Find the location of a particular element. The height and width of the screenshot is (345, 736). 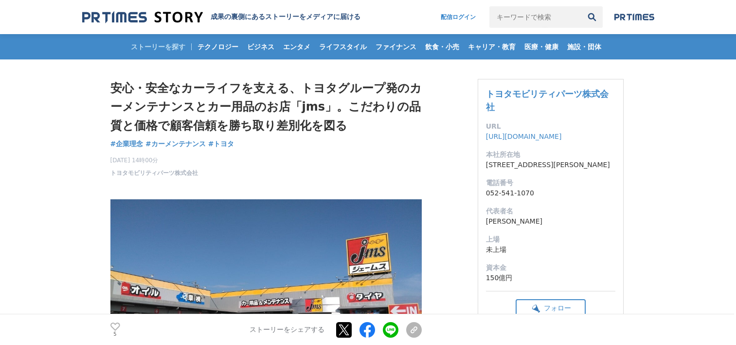

span: ビジネス is located at coordinates (261, 47).